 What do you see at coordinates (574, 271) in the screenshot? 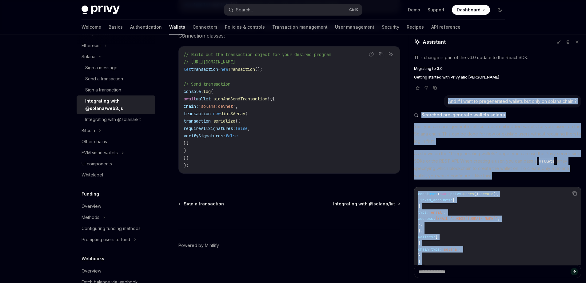
I see `button: Send message` at bounding box center [574, 271].